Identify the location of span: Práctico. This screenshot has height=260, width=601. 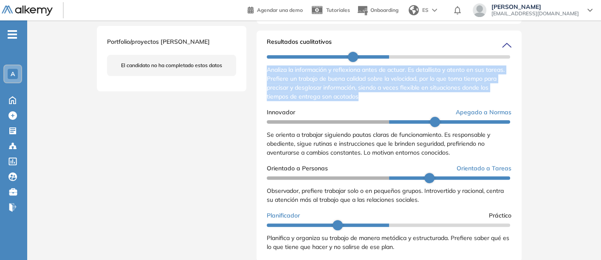
(500, 215).